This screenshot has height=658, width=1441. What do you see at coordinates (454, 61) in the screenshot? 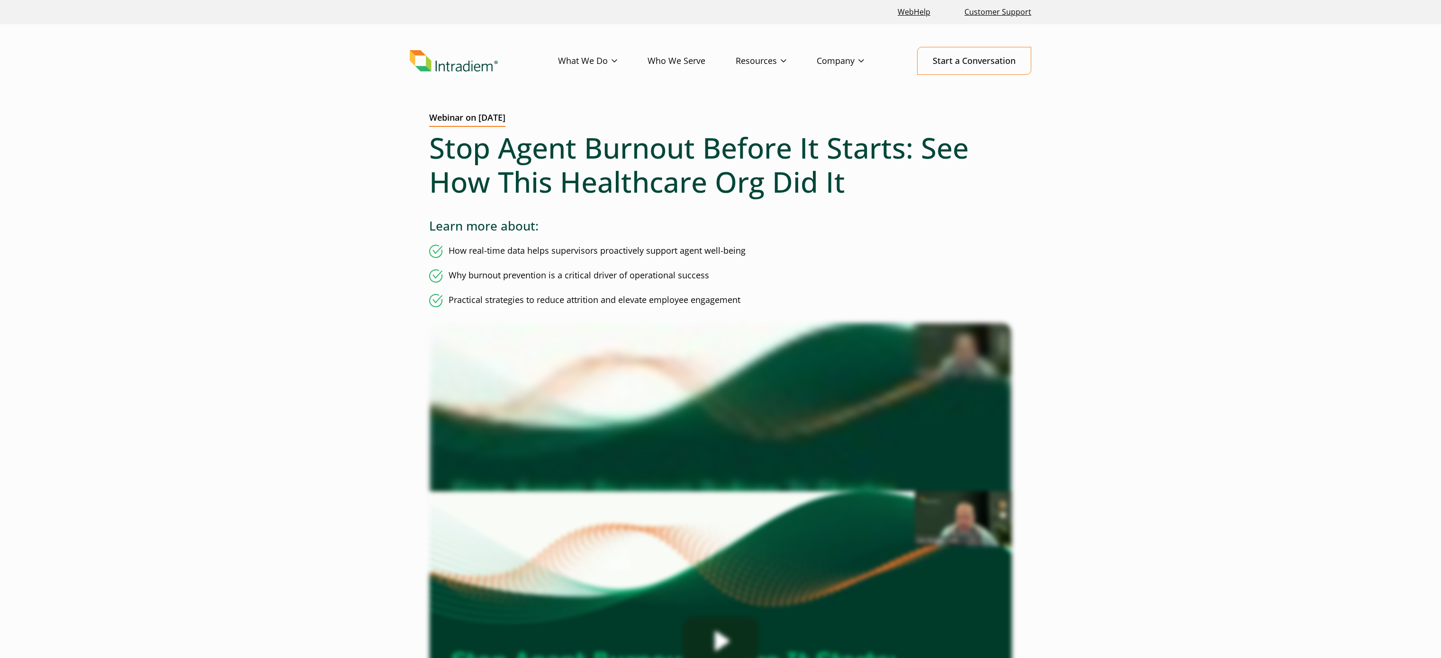
I see `img: Intradiem` at bounding box center [454, 61].